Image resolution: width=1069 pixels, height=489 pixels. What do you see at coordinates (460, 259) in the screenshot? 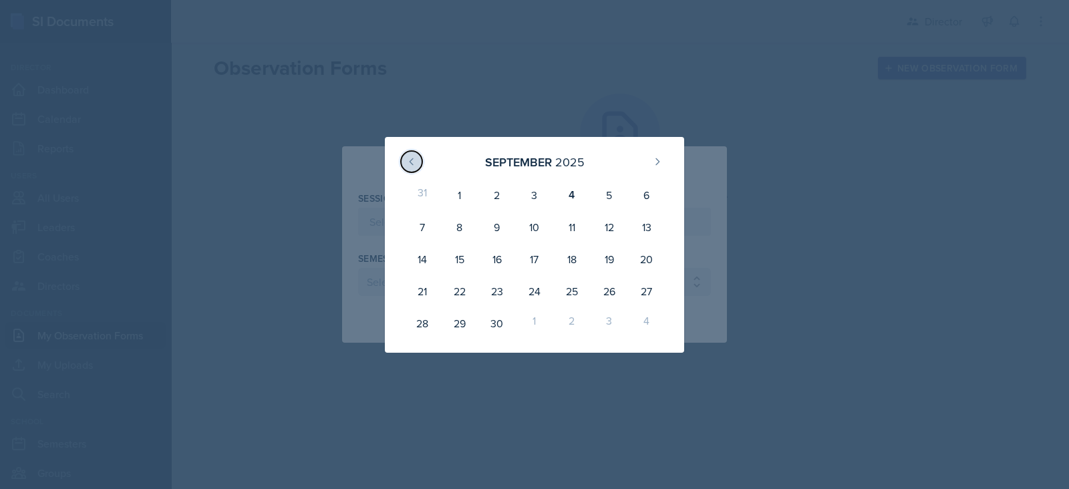
I see `div: 15` at bounding box center [460, 259].